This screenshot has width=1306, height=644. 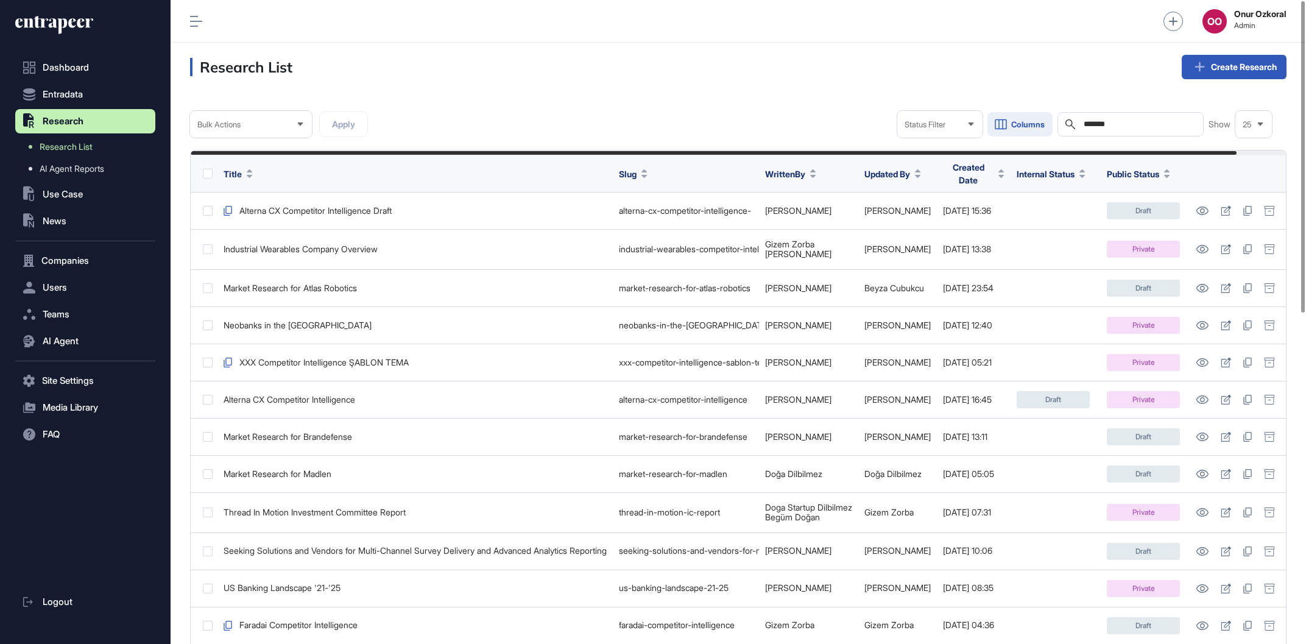 I want to click on div: thread-in-motion-ic-report, so click(x=686, y=512).